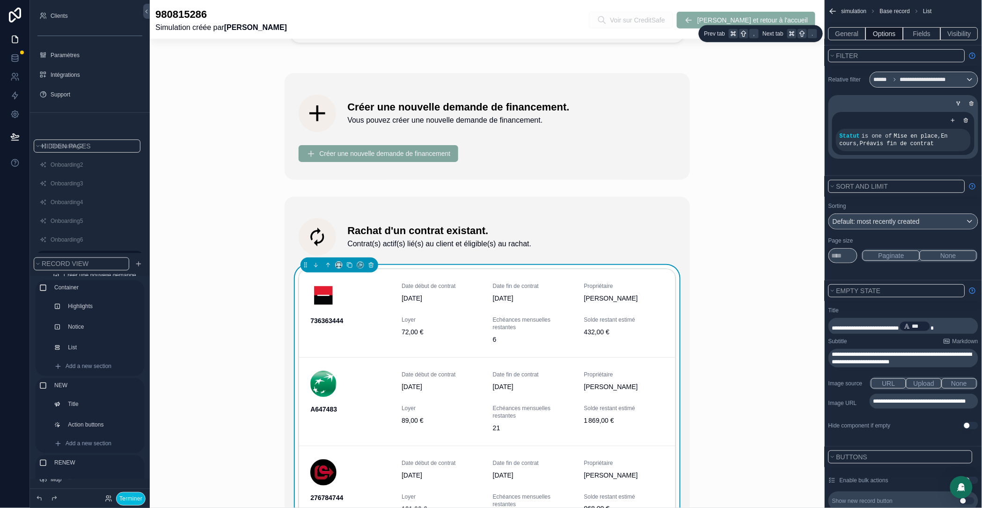 The image size is (982, 508). What do you see at coordinates (323, 295) in the screenshot?
I see `img: FR.png` at bounding box center [323, 295].